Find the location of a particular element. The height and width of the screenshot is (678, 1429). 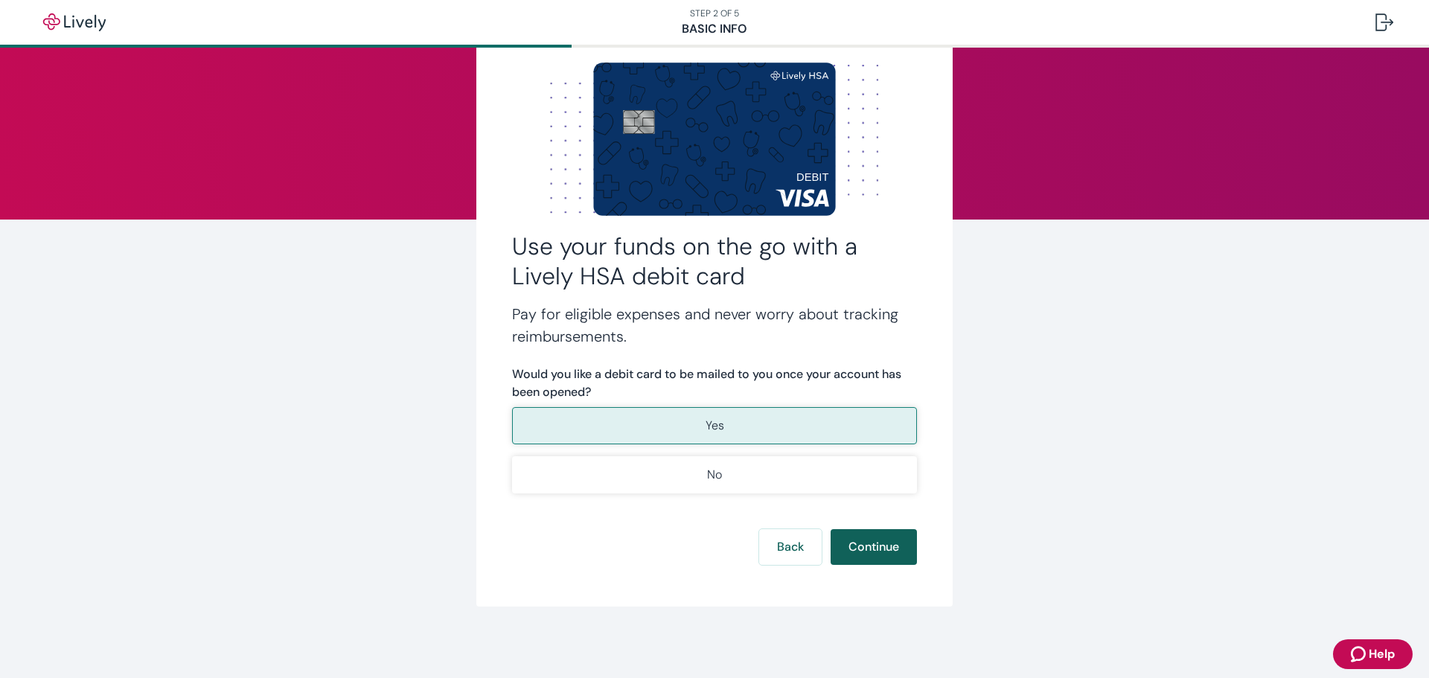

h4: Pay for eligible expenses and never worry about tracking reimbursements. is located at coordinates (715, 325).